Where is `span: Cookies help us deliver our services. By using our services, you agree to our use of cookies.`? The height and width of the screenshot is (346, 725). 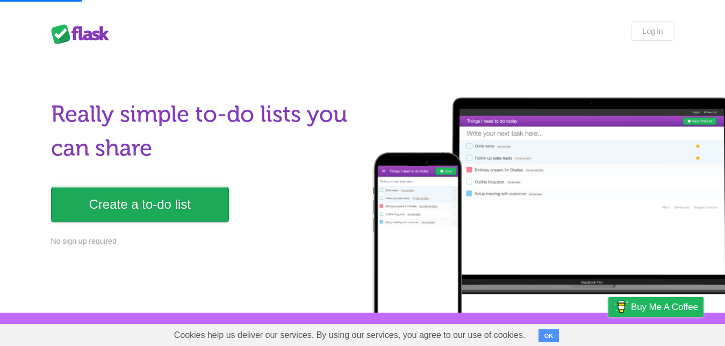
span: Cookies help us deliver our services. By using our services, you agree to our use of cookies. is located at coordinates (350, 335).